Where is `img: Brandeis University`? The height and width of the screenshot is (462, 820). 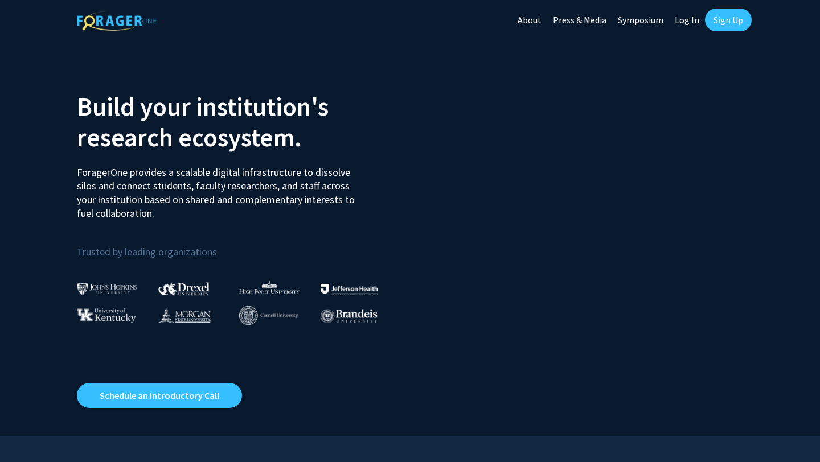
img: Brandeis University is located at coordinates (349, 316).